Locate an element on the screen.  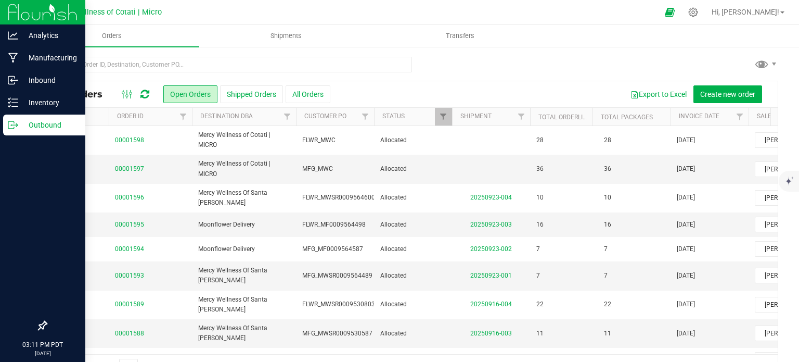
span: Shipments is located at coordinates (286, 36).